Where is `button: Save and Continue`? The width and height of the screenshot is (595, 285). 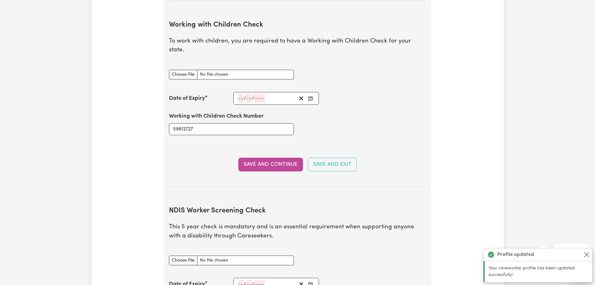 button: Save and Continue is located at coordinates (271, 164).